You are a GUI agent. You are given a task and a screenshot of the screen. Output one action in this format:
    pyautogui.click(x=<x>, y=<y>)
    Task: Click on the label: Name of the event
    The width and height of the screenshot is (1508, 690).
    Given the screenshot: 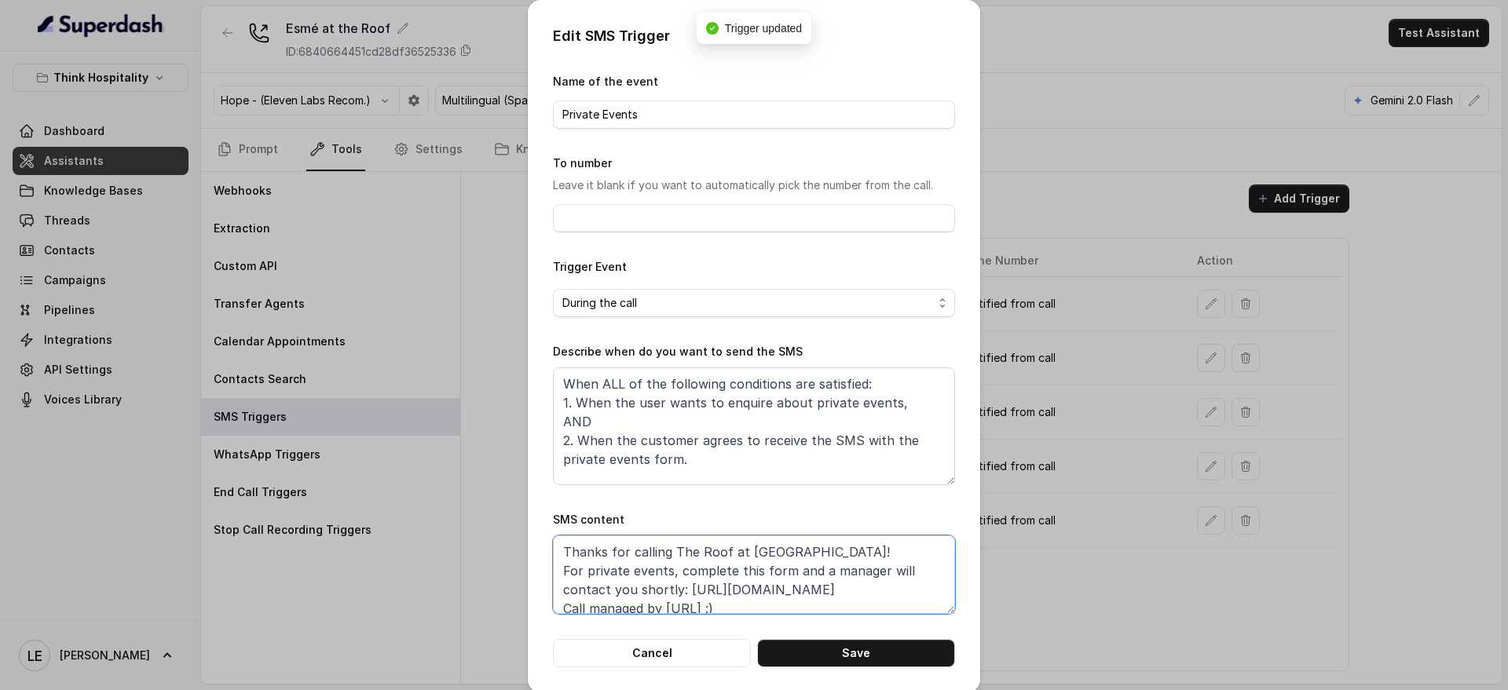 What is the action you would take?
    pyautogui.click(x=606, y=81)
    